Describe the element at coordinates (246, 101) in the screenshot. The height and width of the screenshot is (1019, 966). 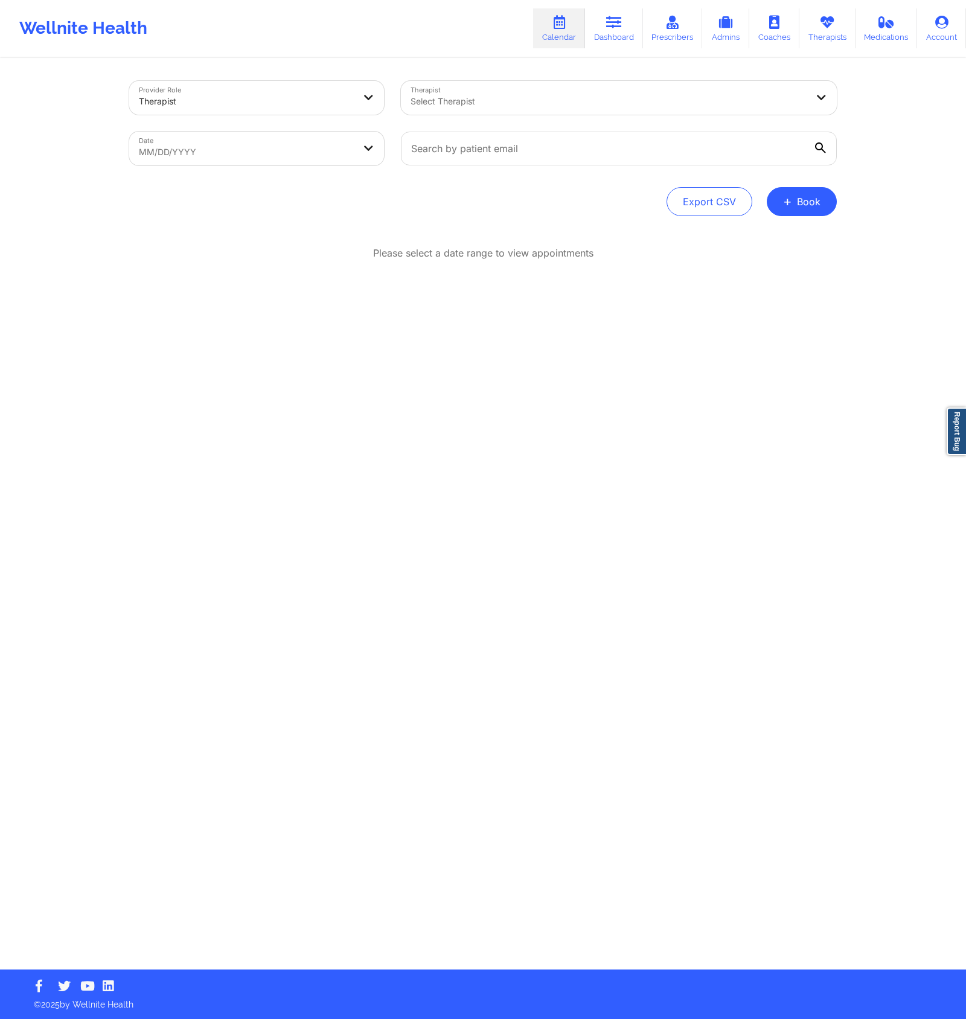
I see `div: Therapist` at that location.